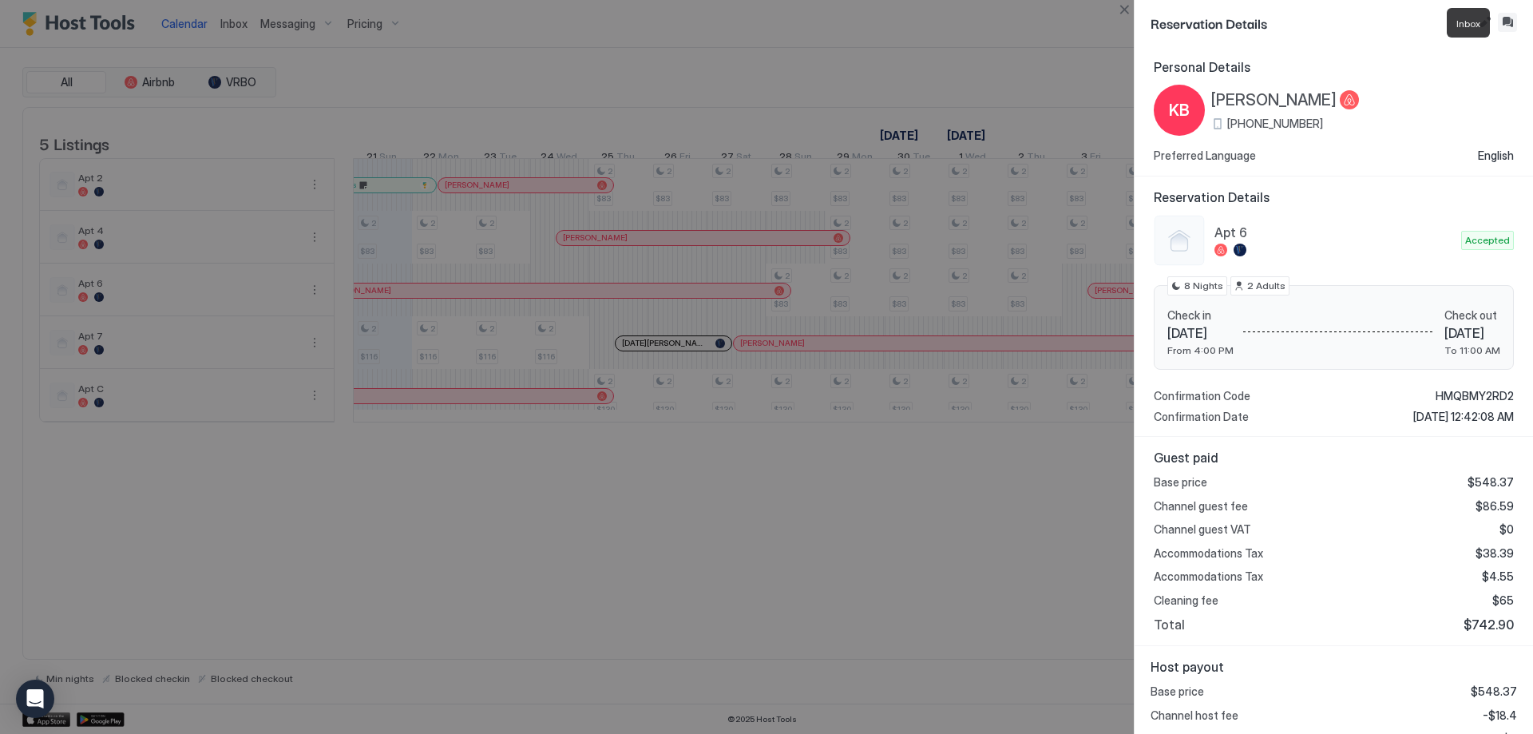  I want to click on span: Confirmation Date, so click(1201, 417).